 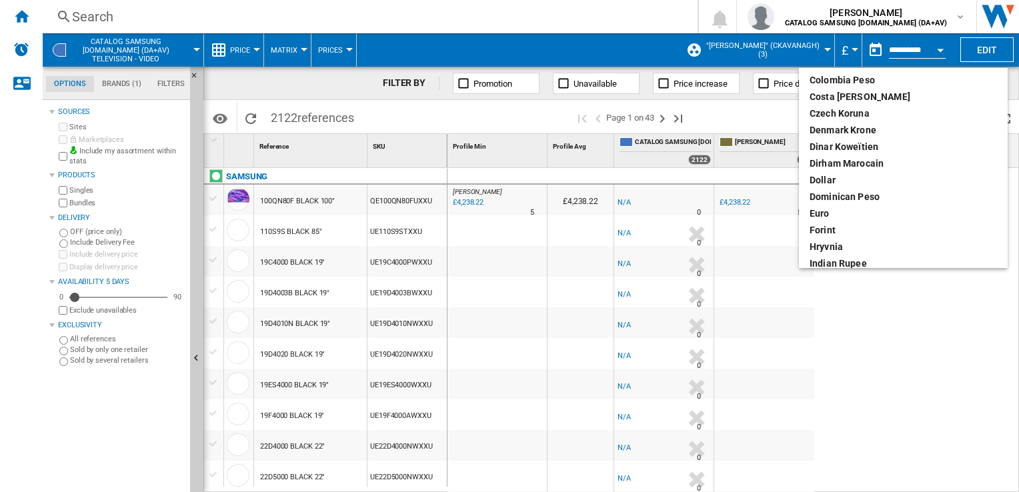 I want to click on div: Hryvnia, so click(x=903, y=247).